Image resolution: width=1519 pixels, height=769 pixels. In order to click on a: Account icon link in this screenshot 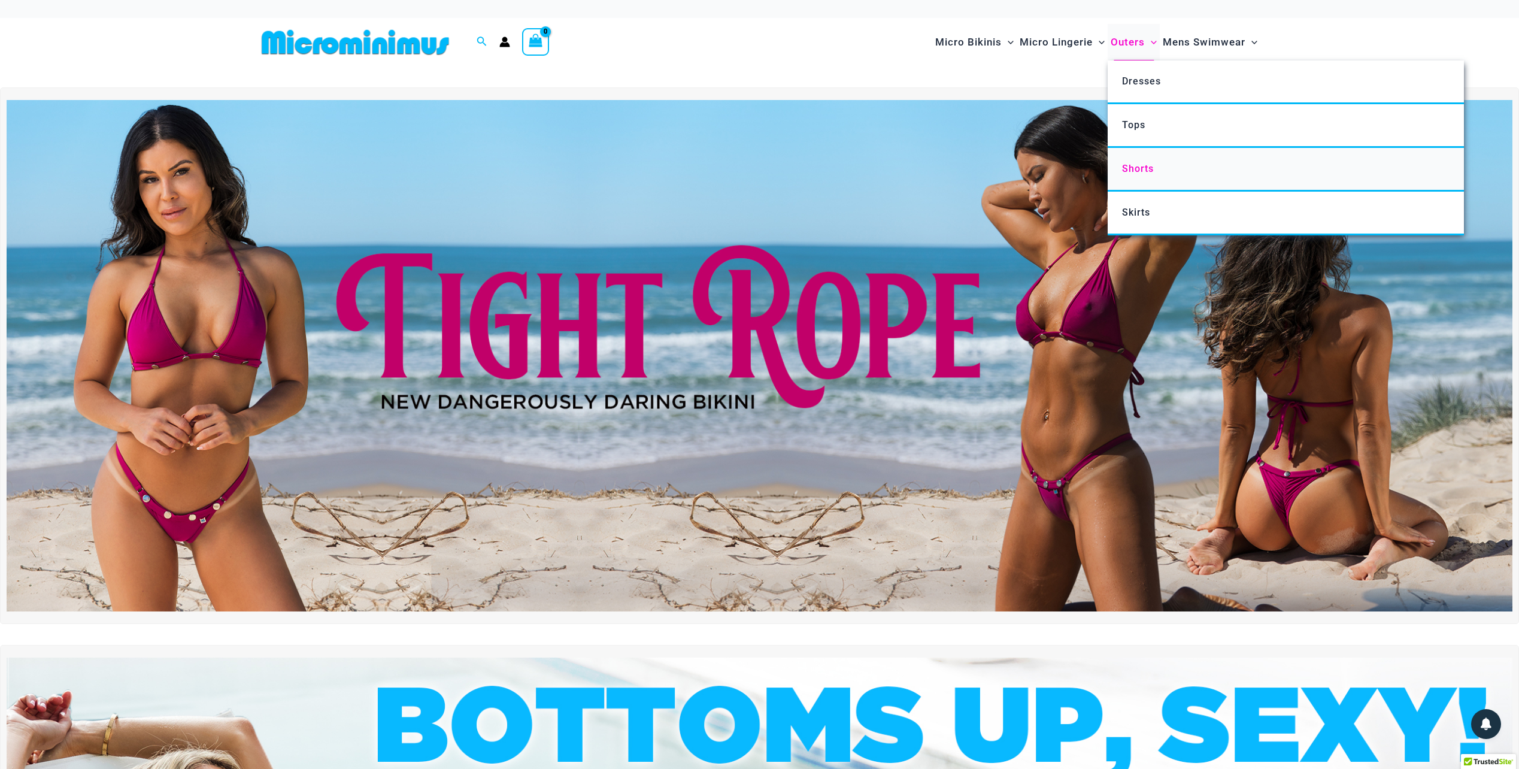, I will do `click(505, 42)`.